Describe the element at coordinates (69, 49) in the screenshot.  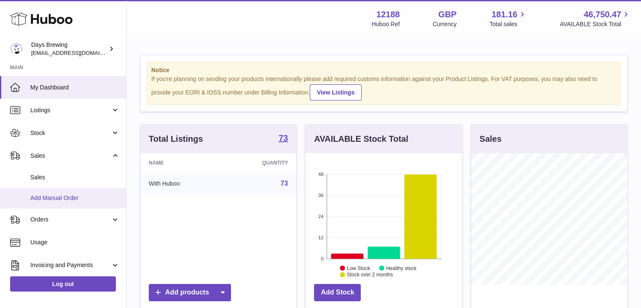
I see `div: Days Brewing` at that location.